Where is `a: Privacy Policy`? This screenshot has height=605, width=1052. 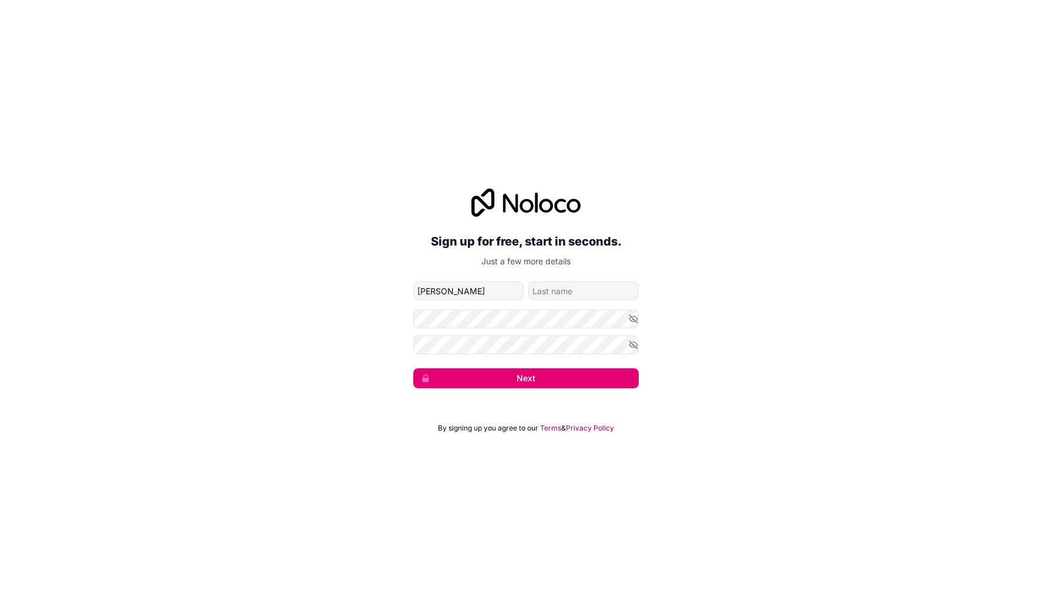 a: Privacy Policy is located at coordinates (590, 428).